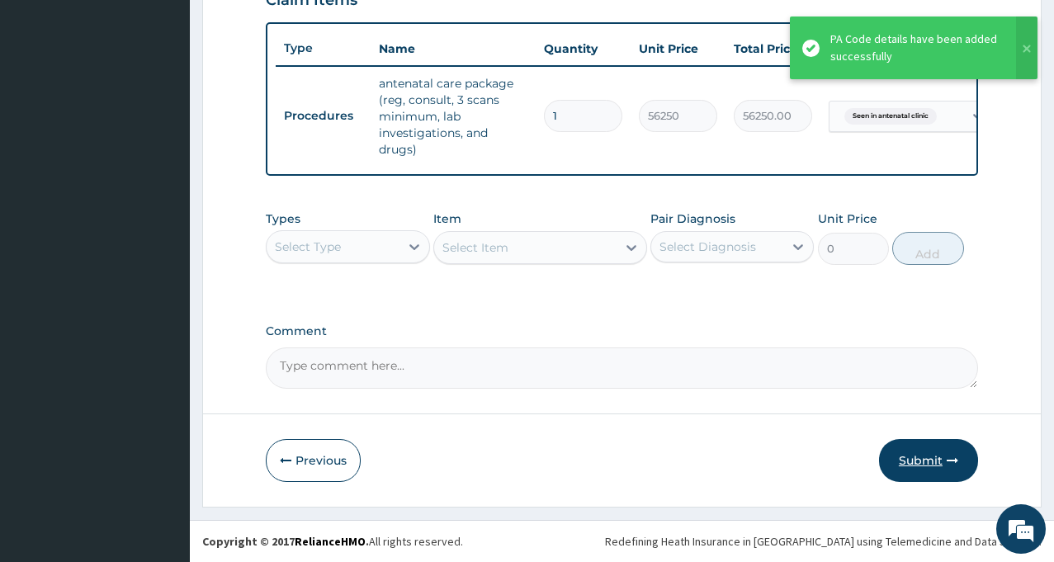 The width and height of the screenshot is (1054, 562). Describe the element at coordinates (182, 103) in the screenshot. I see `div: Chat with us now` at that location.